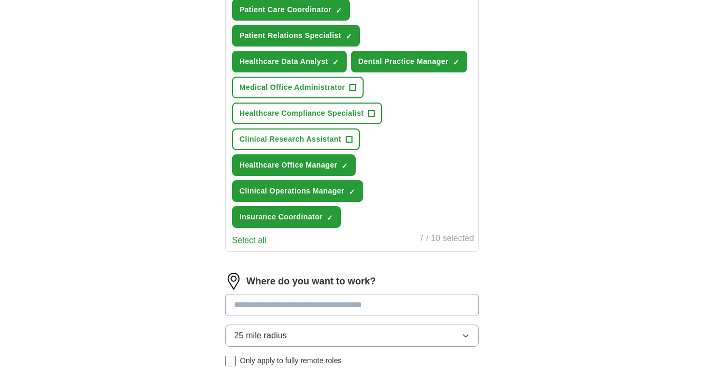 This screenshot has height=388, width=704. Describe the element at coordinates (301, 113) in the screenshot. I see `span: Healthcare Compliance Specialist` at that location.